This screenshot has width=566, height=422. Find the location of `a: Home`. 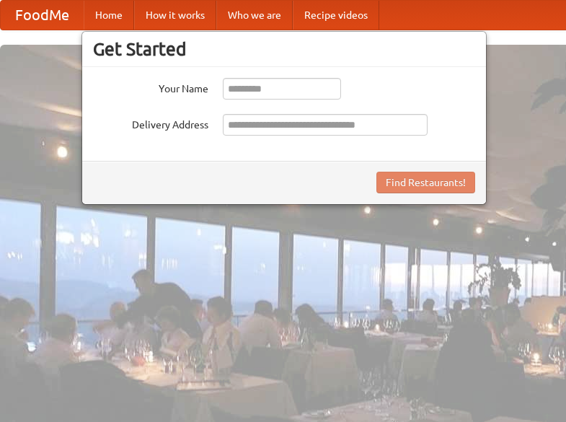

a: Home is located at coordinates (109, 15).